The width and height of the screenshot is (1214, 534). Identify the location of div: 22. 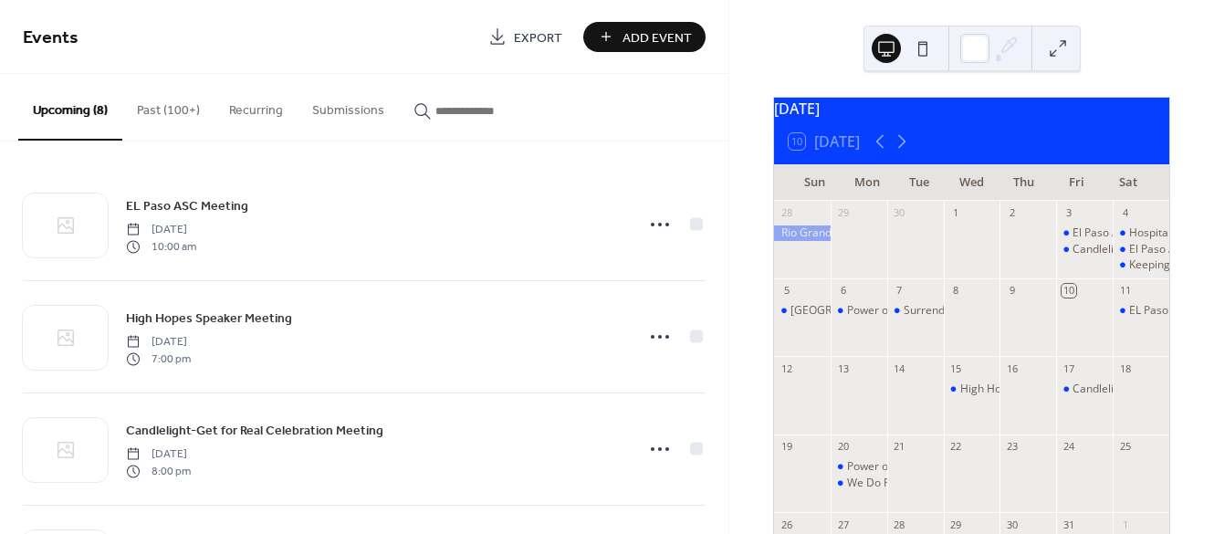
(955, 446).